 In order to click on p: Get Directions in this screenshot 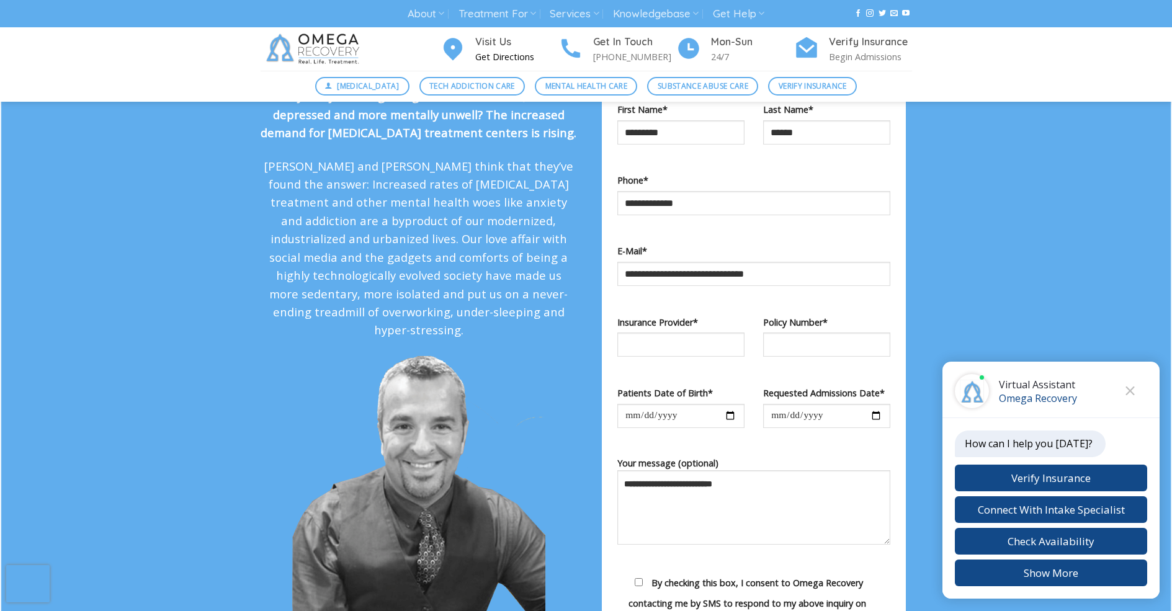, I will do `click(517, 56)`.